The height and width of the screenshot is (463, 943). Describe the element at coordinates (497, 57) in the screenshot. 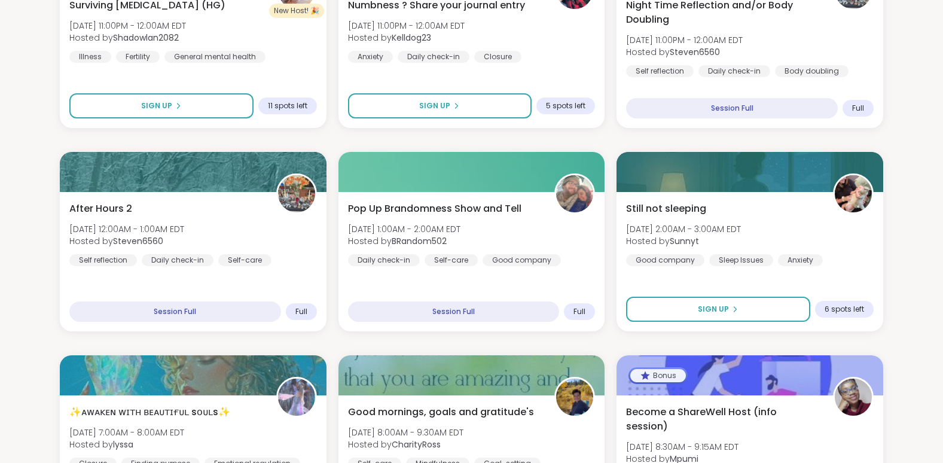

I see `div: Closure` at that location.